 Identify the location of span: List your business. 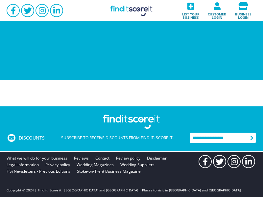
(191, 14).